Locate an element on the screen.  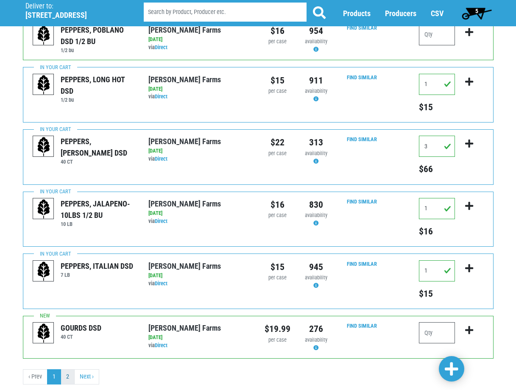
nav: pager is located at coordinates (258, 377).